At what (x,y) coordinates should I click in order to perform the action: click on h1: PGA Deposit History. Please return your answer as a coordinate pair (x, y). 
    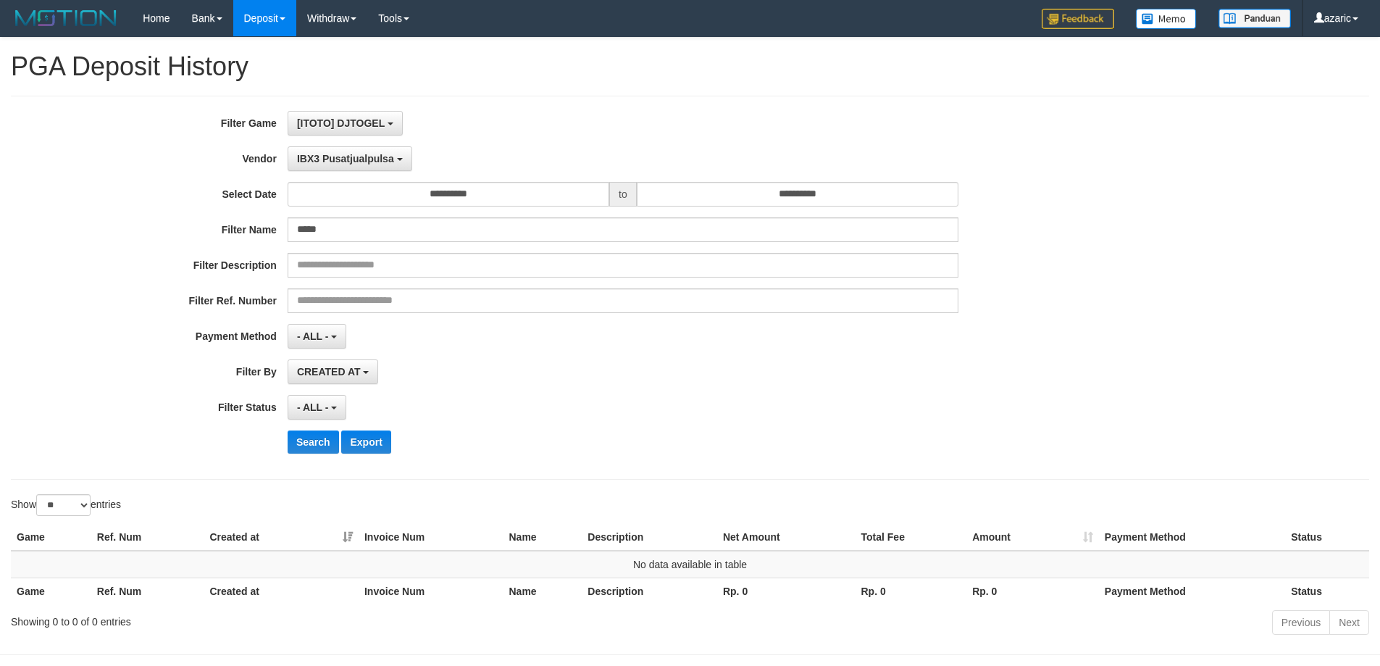
    Looking at the image, I should click on (689, 67).